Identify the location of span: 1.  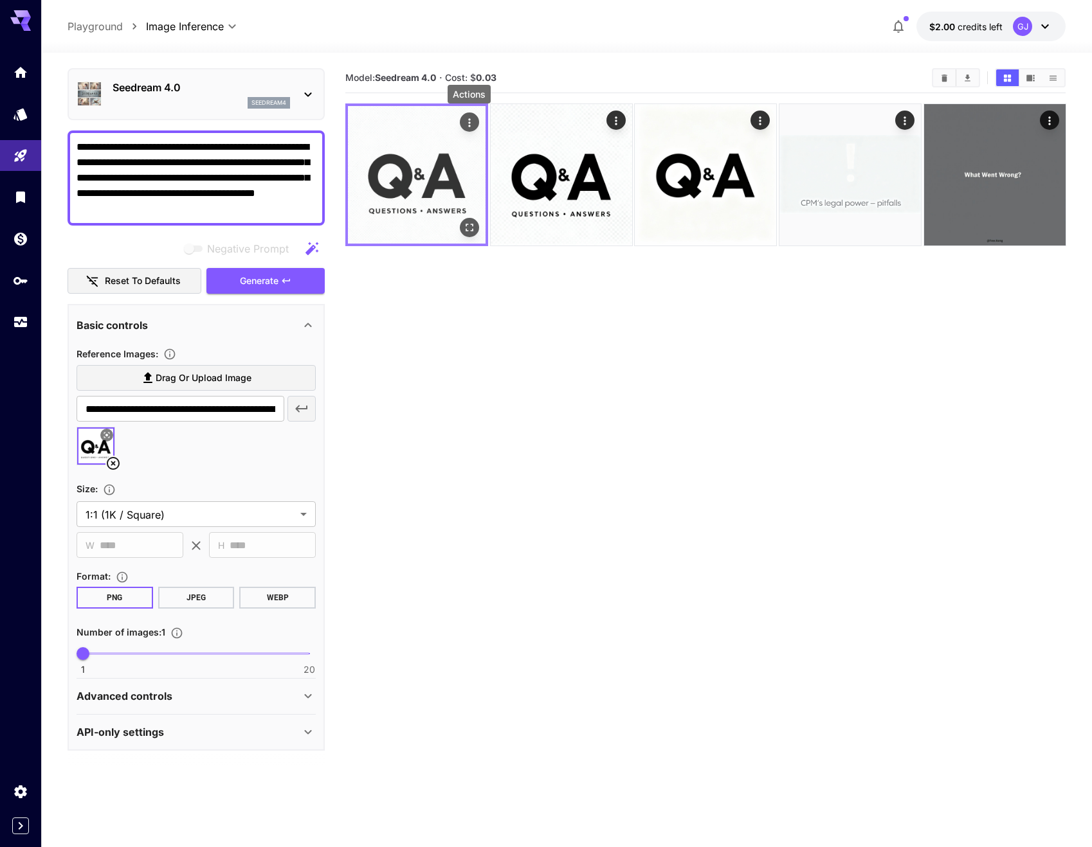
(83, 670).